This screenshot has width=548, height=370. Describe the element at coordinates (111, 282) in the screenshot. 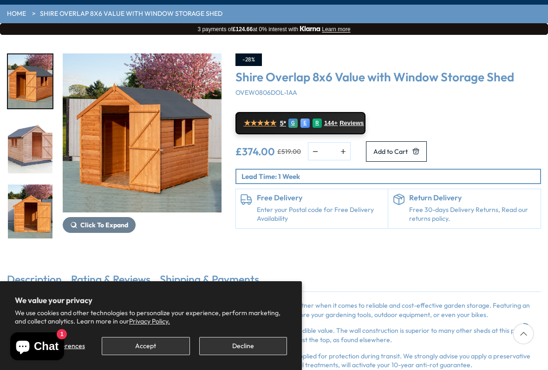

I see `a: Rating & Reviews` at that location.